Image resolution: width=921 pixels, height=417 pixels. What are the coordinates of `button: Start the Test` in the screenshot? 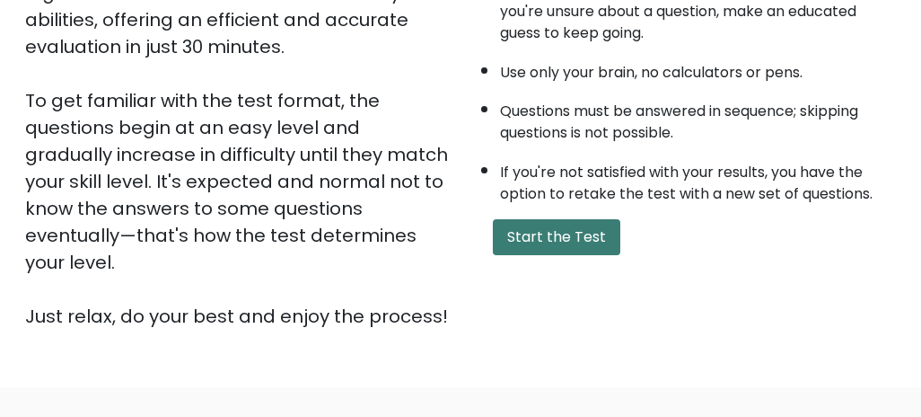 It's located at (557, 237).